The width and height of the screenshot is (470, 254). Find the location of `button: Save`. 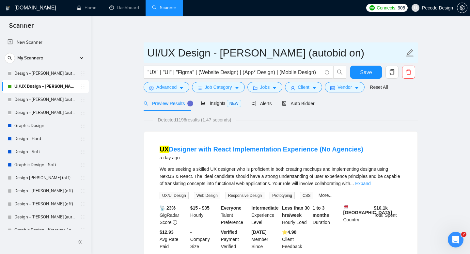

button: Save is located at coordinates (366, 72).